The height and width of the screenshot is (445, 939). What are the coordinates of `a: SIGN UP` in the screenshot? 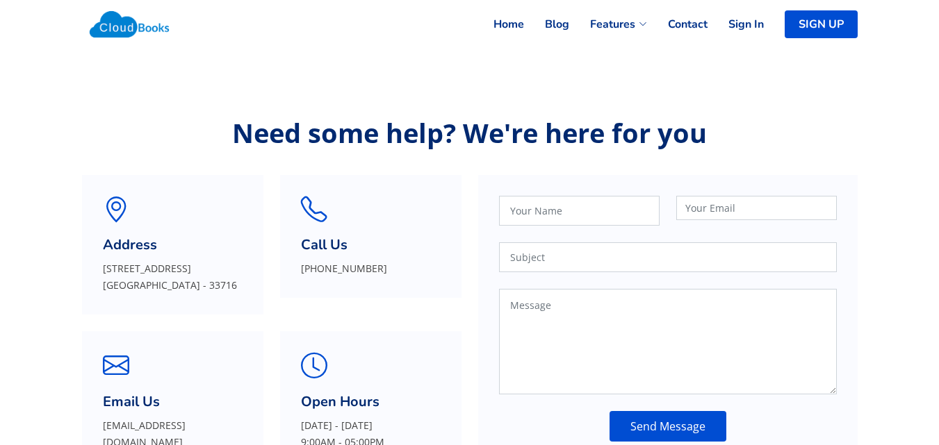 It's located at (821, 24).